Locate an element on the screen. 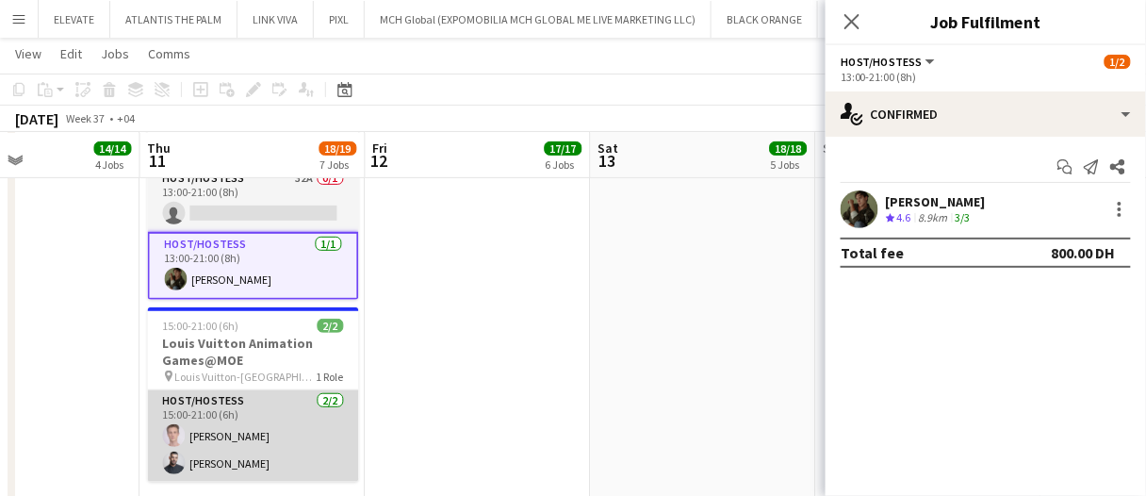  span: 1 Role is located at coordinates (330, 376).